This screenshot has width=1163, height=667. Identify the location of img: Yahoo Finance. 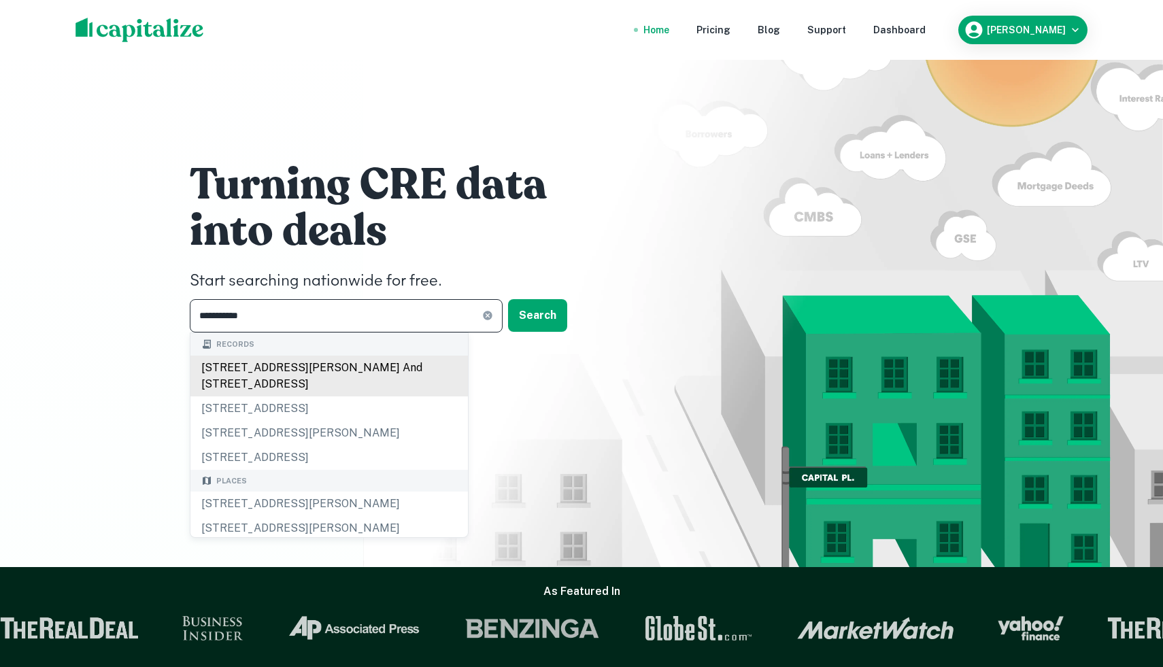
(1027, 628).